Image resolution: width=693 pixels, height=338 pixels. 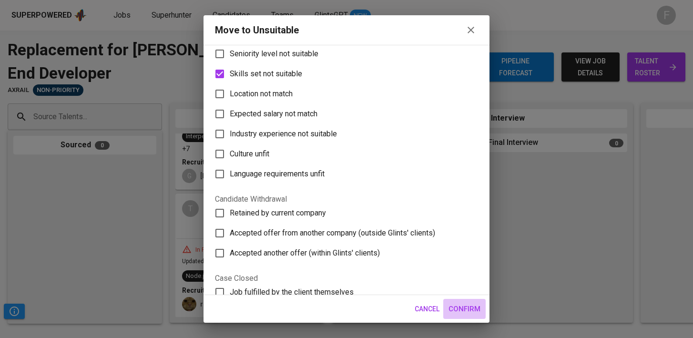 I want to click on span: Expected salary not match, so click(x=274, y=114).